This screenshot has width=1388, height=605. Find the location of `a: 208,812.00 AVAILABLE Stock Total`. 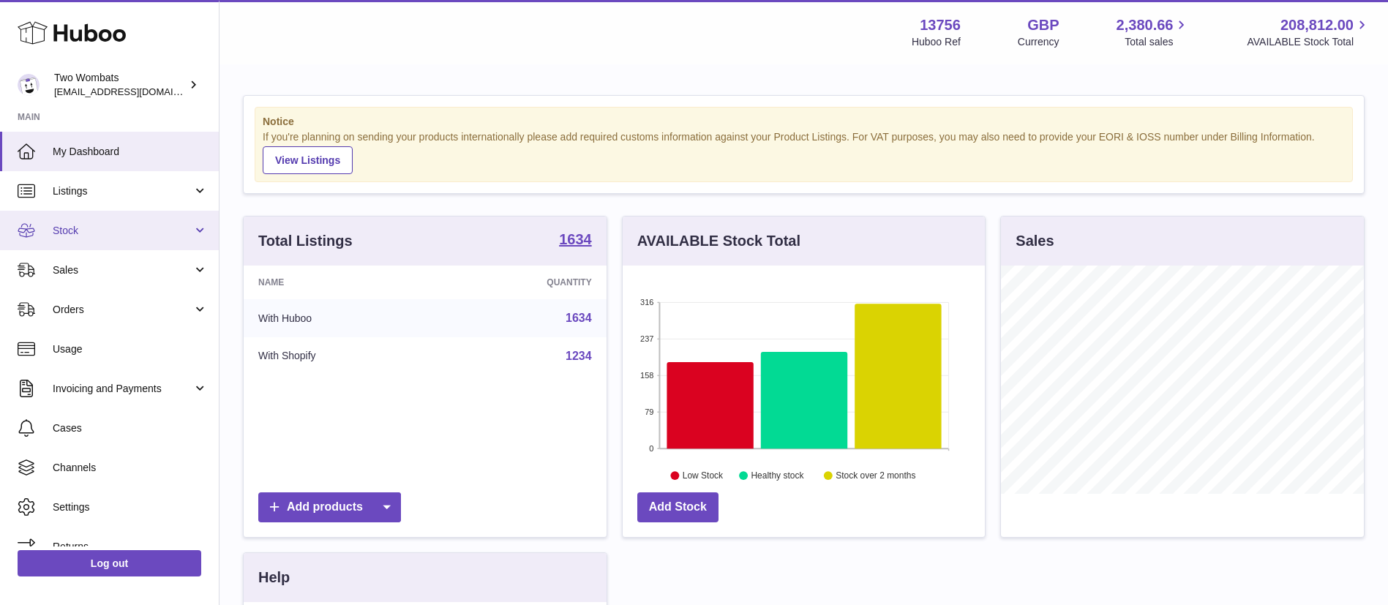

a: 208,812.00 AVAILABLE Stock Total is located at coordinates (1308, 32).